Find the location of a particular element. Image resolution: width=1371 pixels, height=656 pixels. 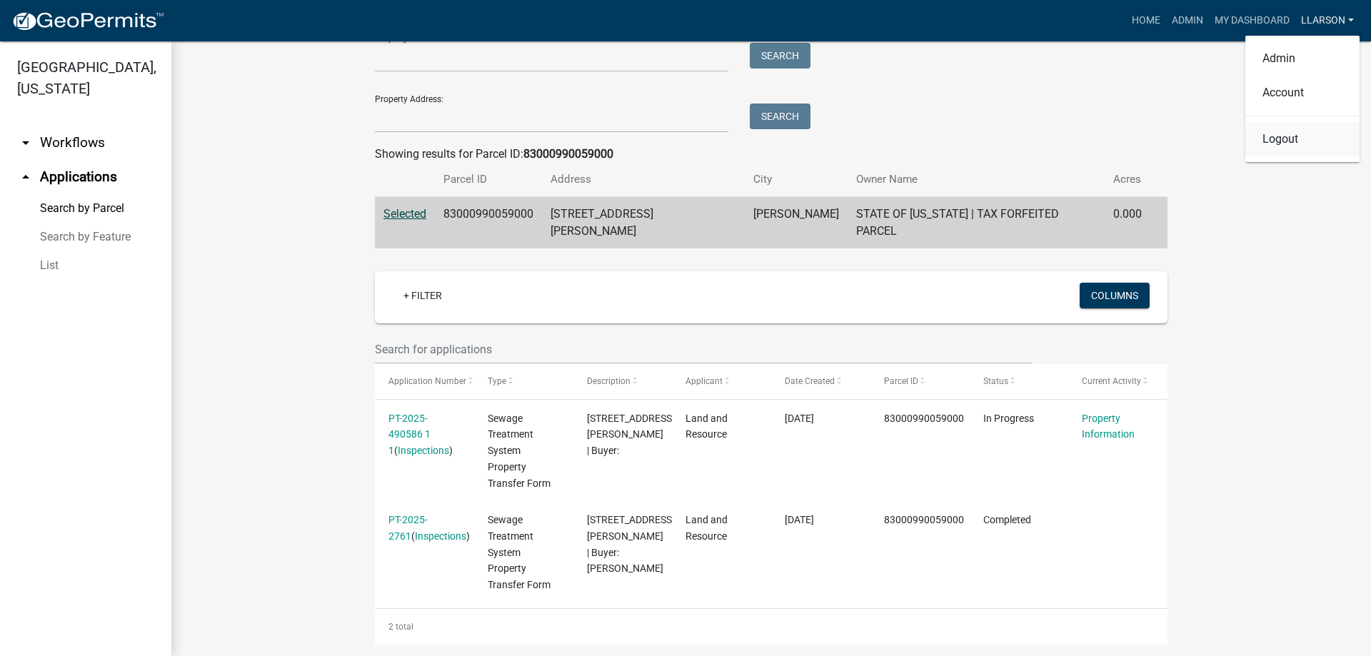

th: Owner Name is located at coordinates (976, 179).